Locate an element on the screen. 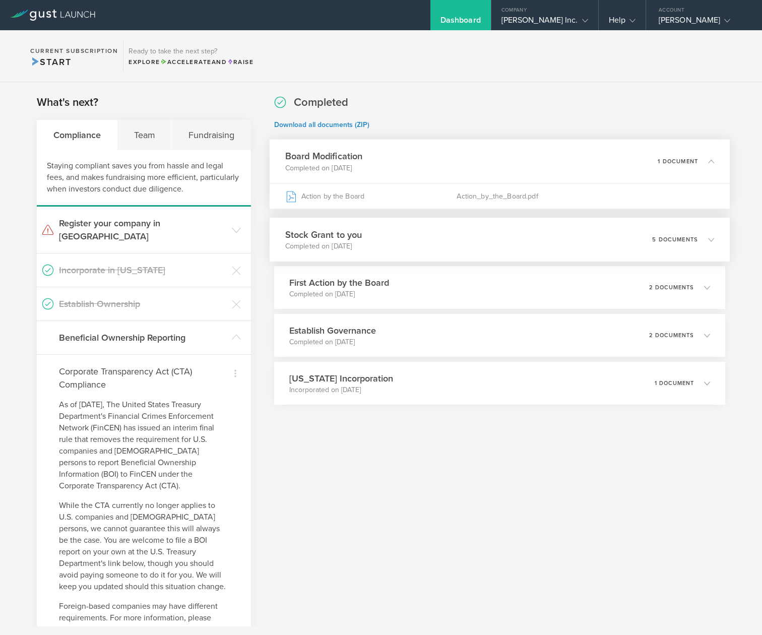 This screenshot has width=762, height=635. h4: Corporate Transparency Act (CTA) Compliance is located at coordinates (144, 378).